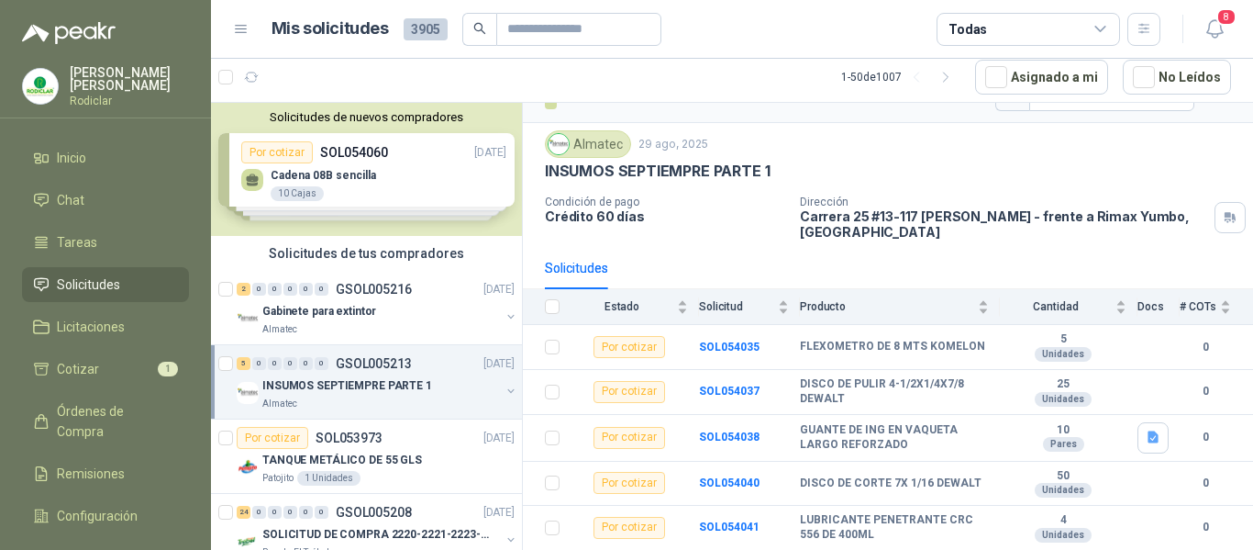  Describe the element at coordinates (243, 363) in the screenshot. I see `div: 5` at that location.